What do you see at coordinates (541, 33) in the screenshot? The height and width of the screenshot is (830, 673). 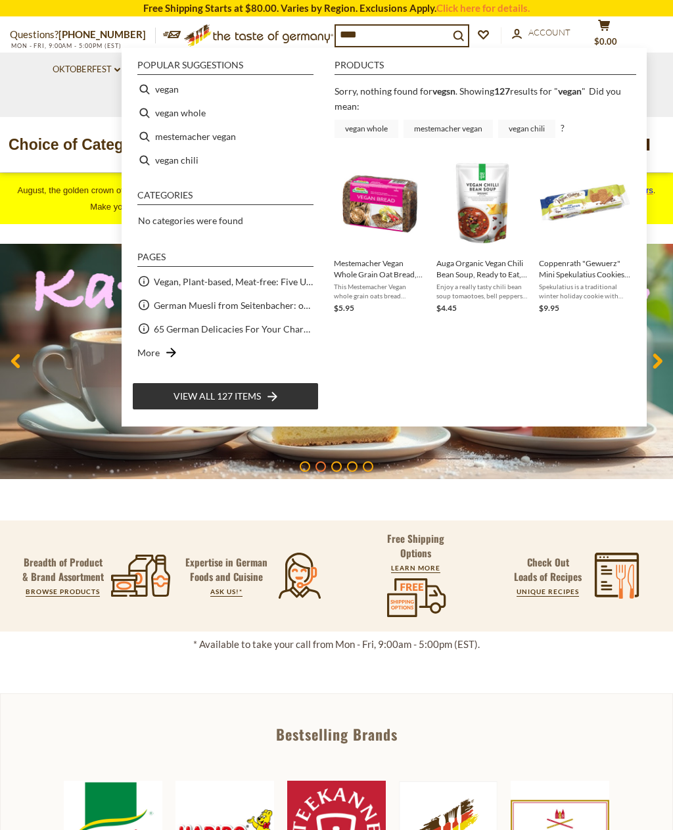 I see `a: Account` at bounding box center [541, 33].